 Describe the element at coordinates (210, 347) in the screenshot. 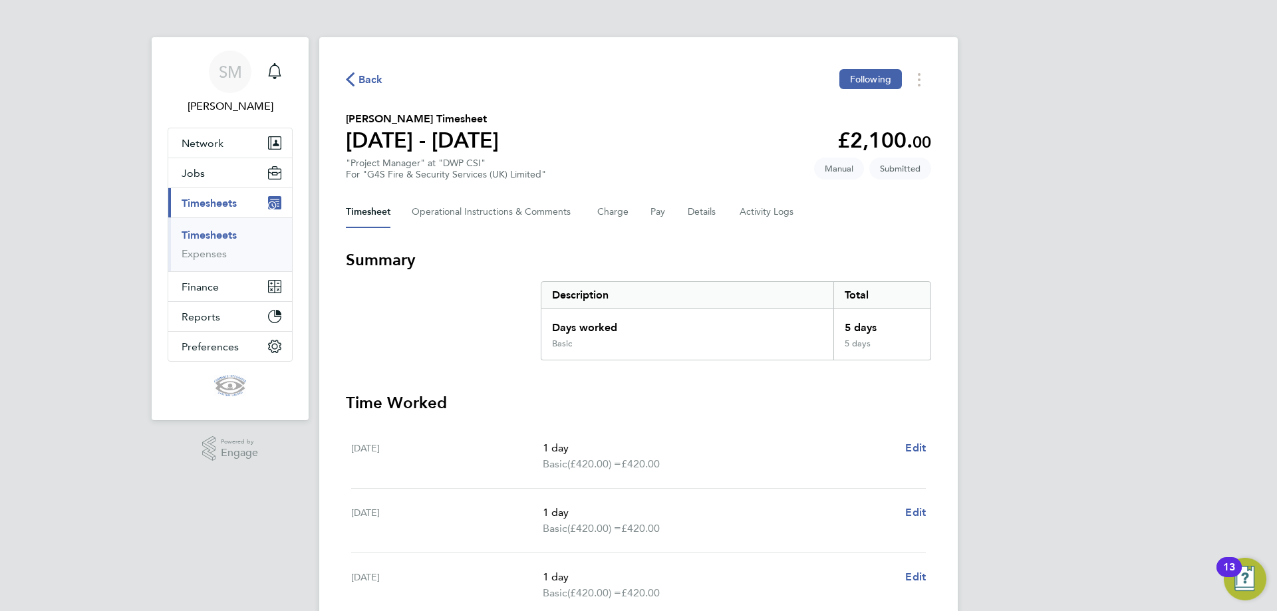

I see `span: Preferences` at that location.